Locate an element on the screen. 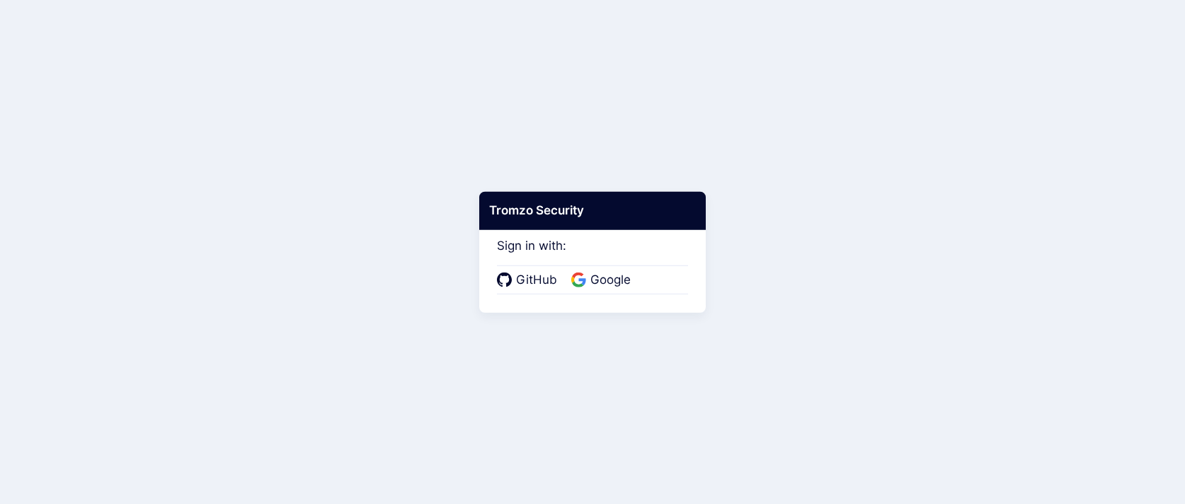 The image size is (1185, 504). a: GitHub is located at coordinates (529, 280).